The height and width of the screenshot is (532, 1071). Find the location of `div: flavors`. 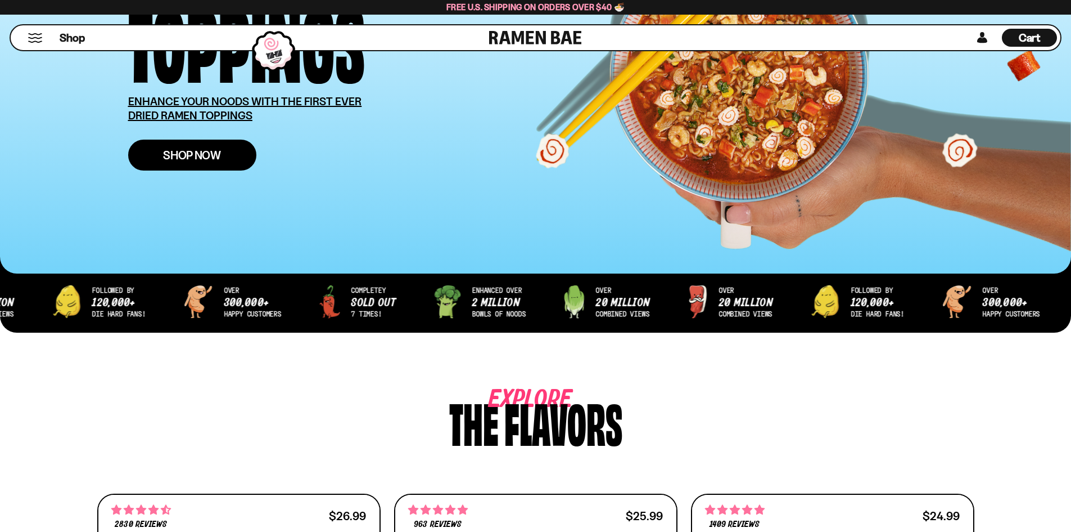

div: flavors is located at coordinates (564, 421).